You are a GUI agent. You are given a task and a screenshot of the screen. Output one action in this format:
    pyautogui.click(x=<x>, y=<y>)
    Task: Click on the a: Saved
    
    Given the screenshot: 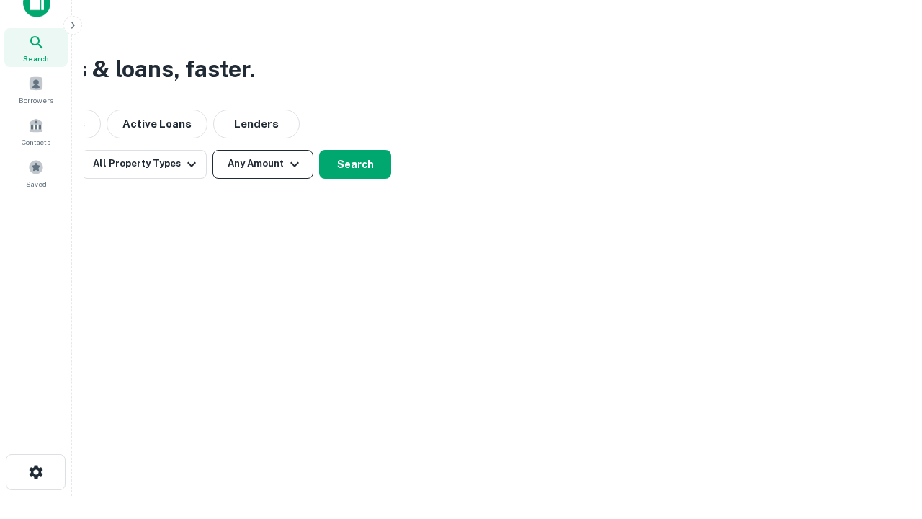 What is the action you would take?
    pyautogui.click(x=36, y=173)
    